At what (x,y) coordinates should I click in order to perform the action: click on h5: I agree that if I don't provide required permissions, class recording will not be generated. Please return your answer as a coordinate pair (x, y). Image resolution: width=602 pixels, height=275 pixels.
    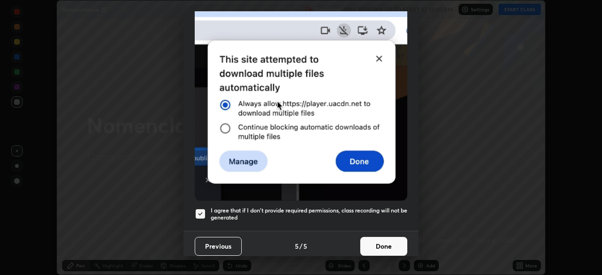
    Looking at the image, I should click on (309, 214).